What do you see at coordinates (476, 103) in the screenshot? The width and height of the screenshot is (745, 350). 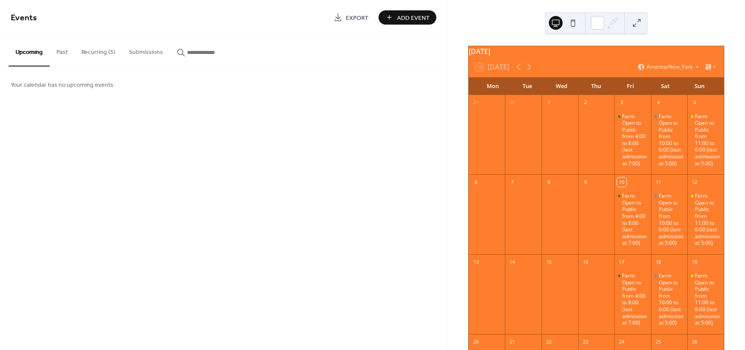 I see `div: 29` at bounding box center [476, 103].